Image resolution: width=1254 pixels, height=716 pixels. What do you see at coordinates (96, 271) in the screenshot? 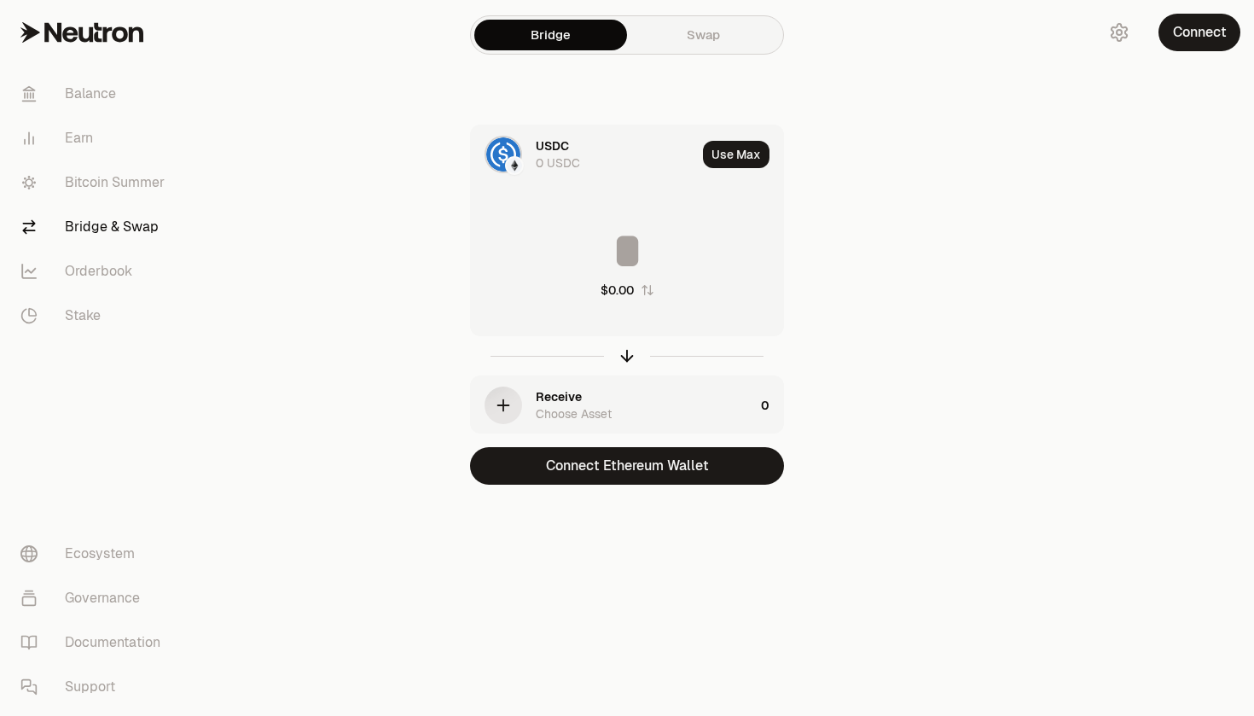
I see `a: Orderbook` at bounding box center [96, 271].